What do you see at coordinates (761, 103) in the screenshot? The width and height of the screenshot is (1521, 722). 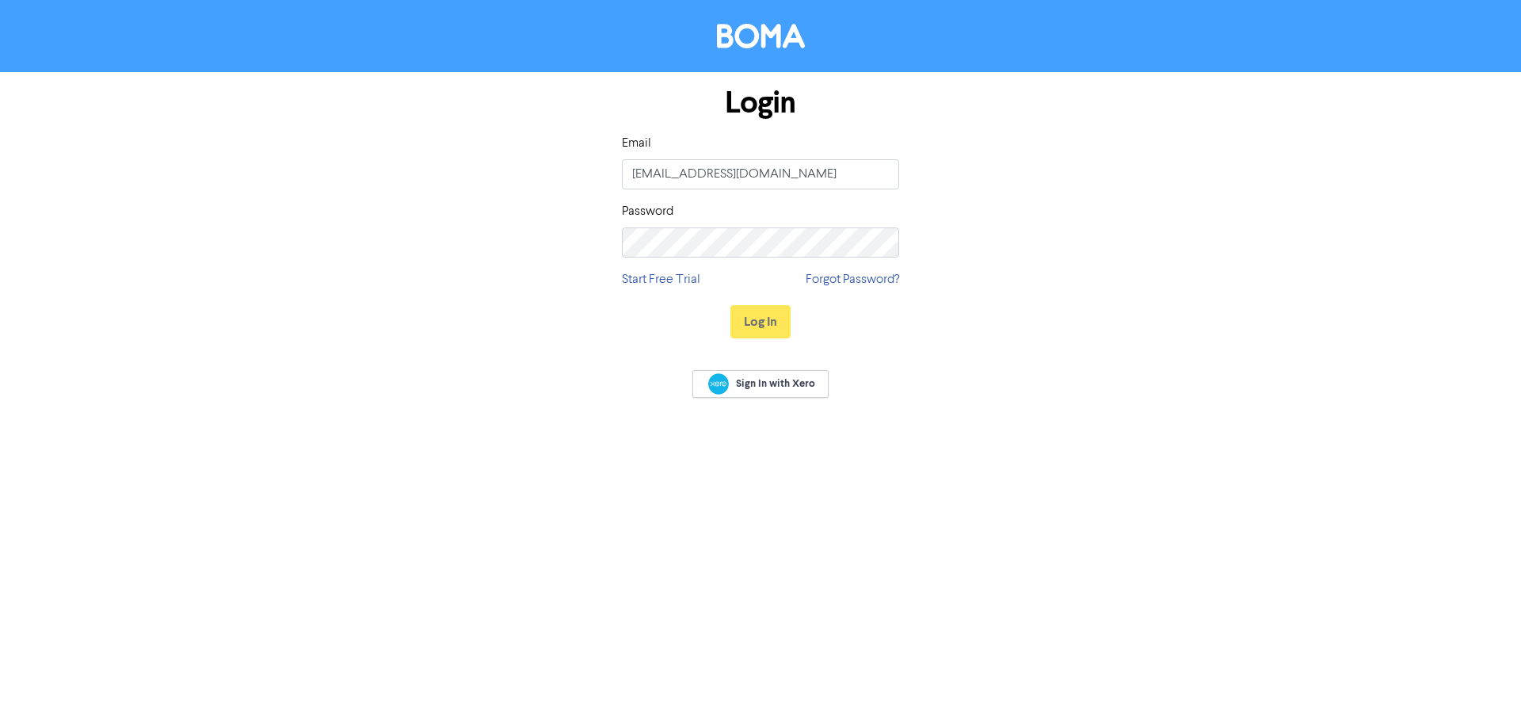 I see `h1: Login` at bounding box center [761, 103].